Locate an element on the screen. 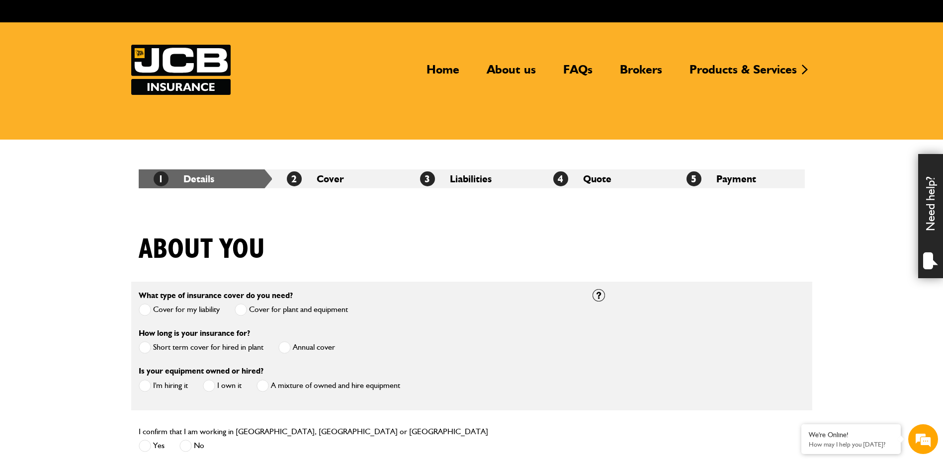 The height and width of the screenshot is (459, 943). span: 3 is located at coordinates (427, 179).